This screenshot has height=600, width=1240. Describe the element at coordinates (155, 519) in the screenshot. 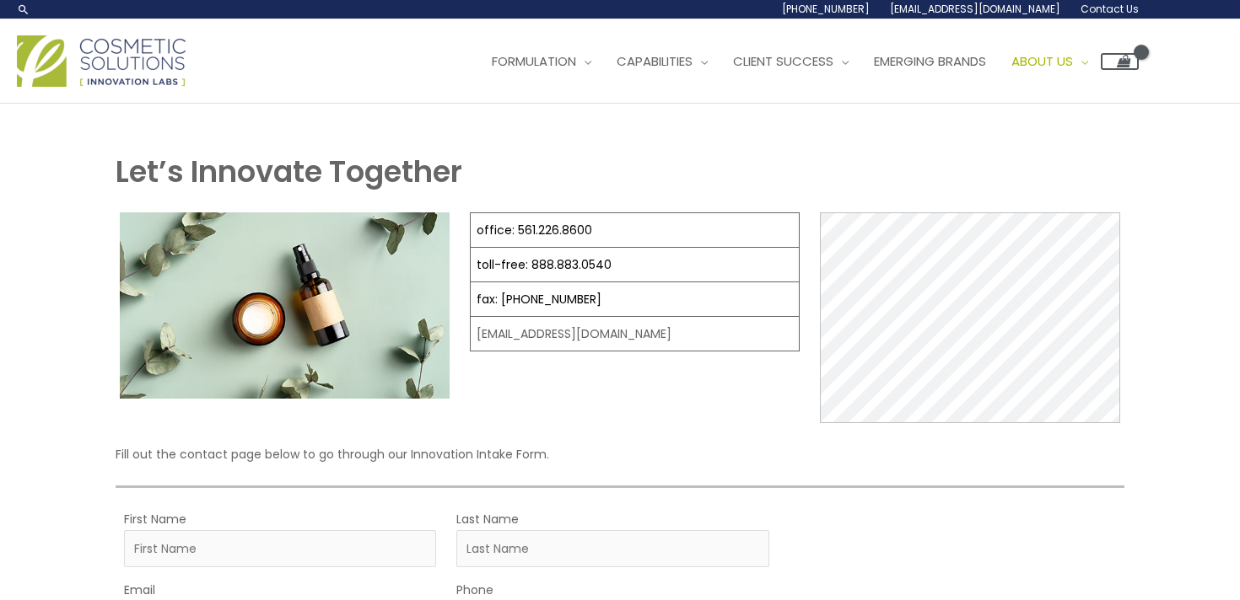

I see `label: First Name` at that location.